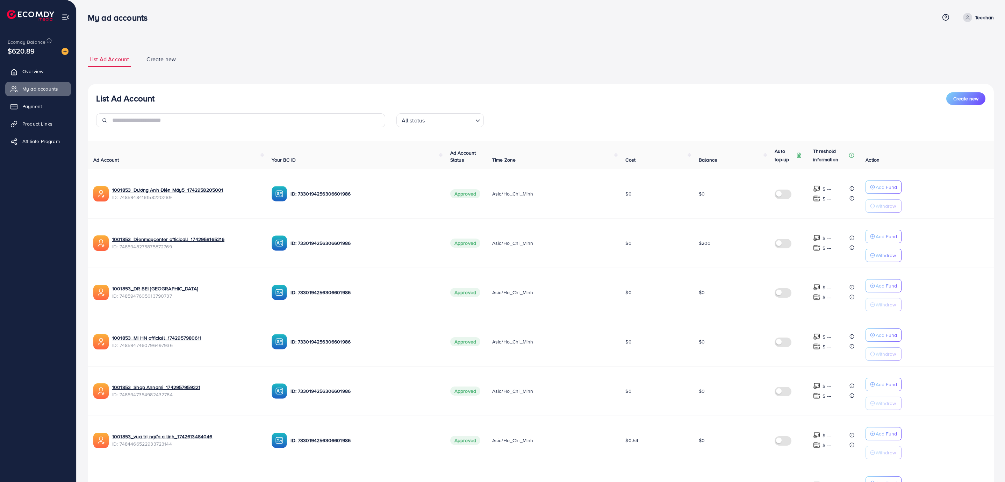 The height and width of the screenshot is (482, 1005). What do you see at coordinates (708, 160) in the screenshot?
I see `span: Balance` at bounding box center [708, 160].